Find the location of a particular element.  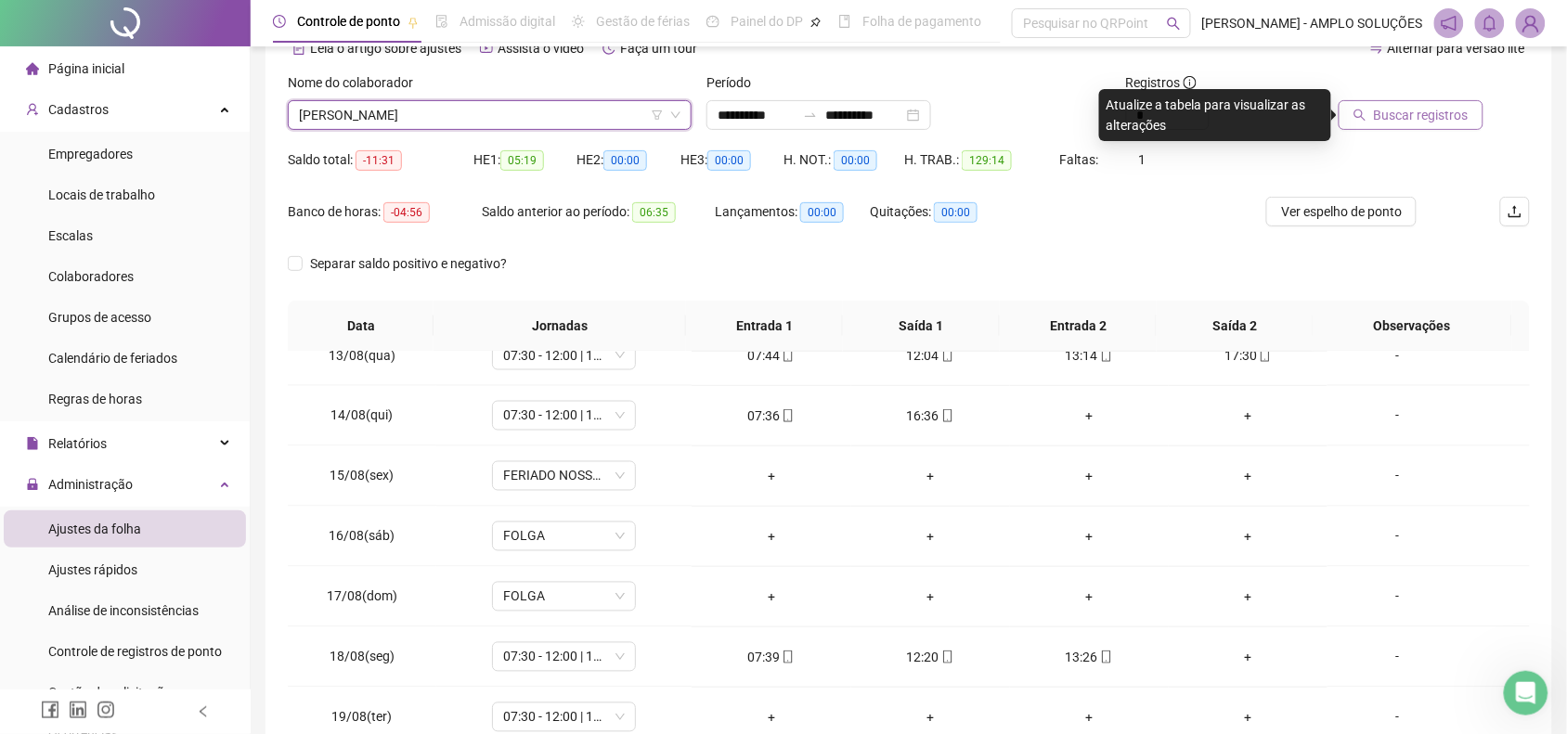

span: Faça um tour is located at coordinates (658, 48).